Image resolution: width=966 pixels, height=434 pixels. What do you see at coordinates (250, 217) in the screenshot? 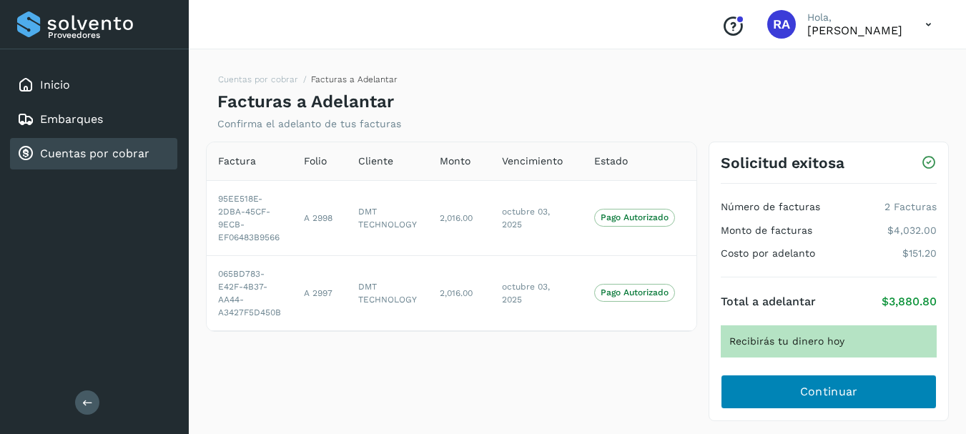
I see `td: 95EE518E-2DBA-45CF-9ECB-EF06483B9566` at bounding box center [250, 217].